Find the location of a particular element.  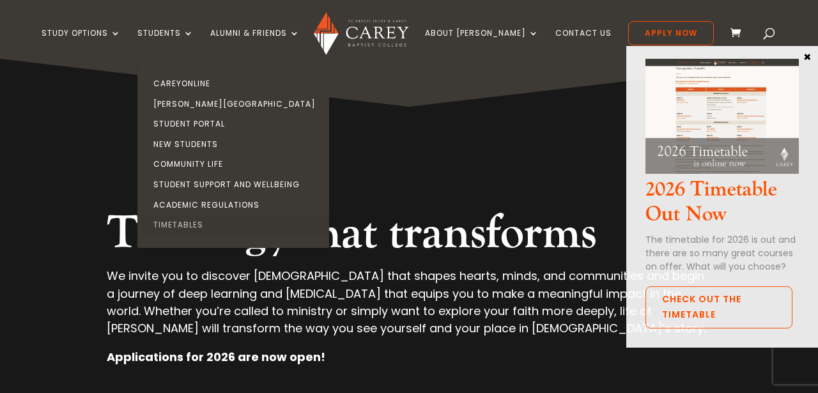

h2: Theology that transforms is located at coordinates (409, 237).